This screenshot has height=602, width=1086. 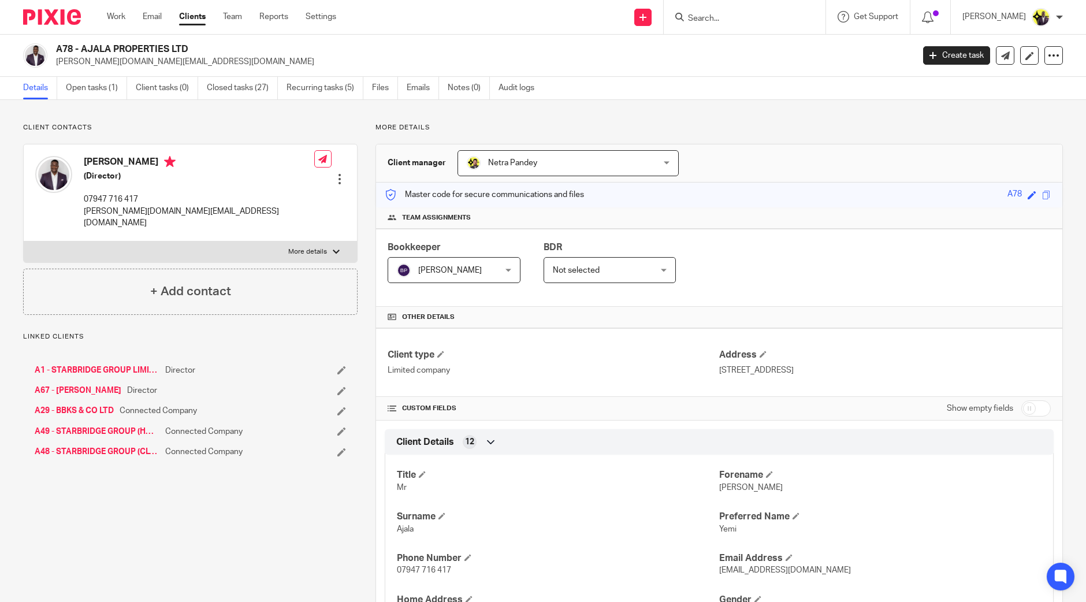 What do you see at coordinates (274, 17) in the screenshot?
I see `a: Reports` at bounding box center [274, 17].